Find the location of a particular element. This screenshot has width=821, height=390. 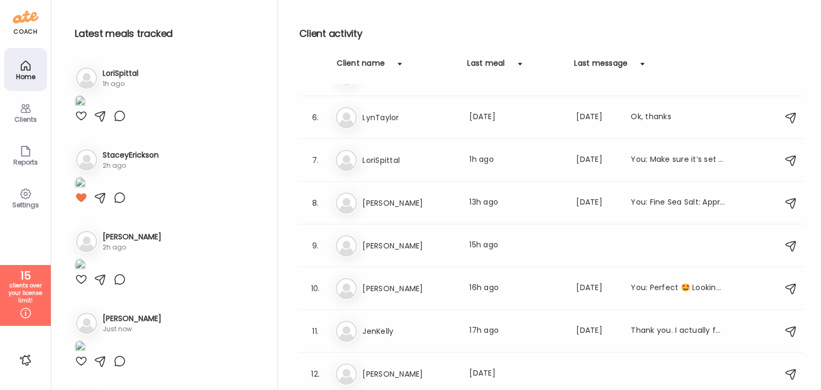

div: 13h ago is located at coordinates (516, 203).